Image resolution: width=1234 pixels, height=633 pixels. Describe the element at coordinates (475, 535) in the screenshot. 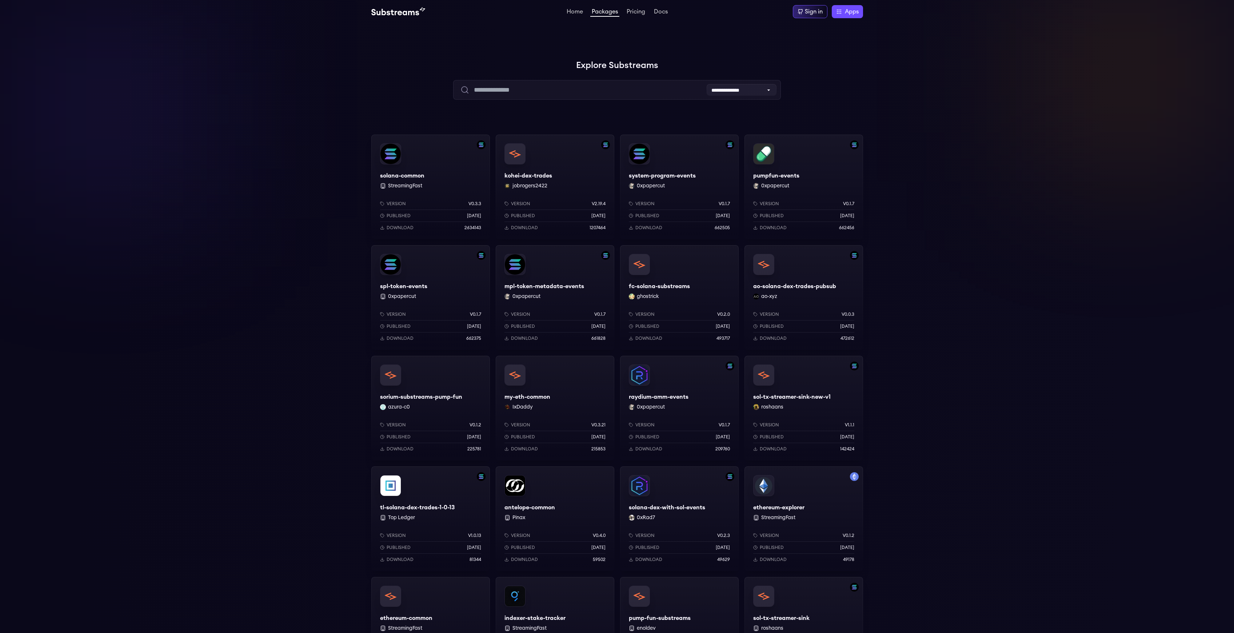

I see `p: v1.0.13` at that location.